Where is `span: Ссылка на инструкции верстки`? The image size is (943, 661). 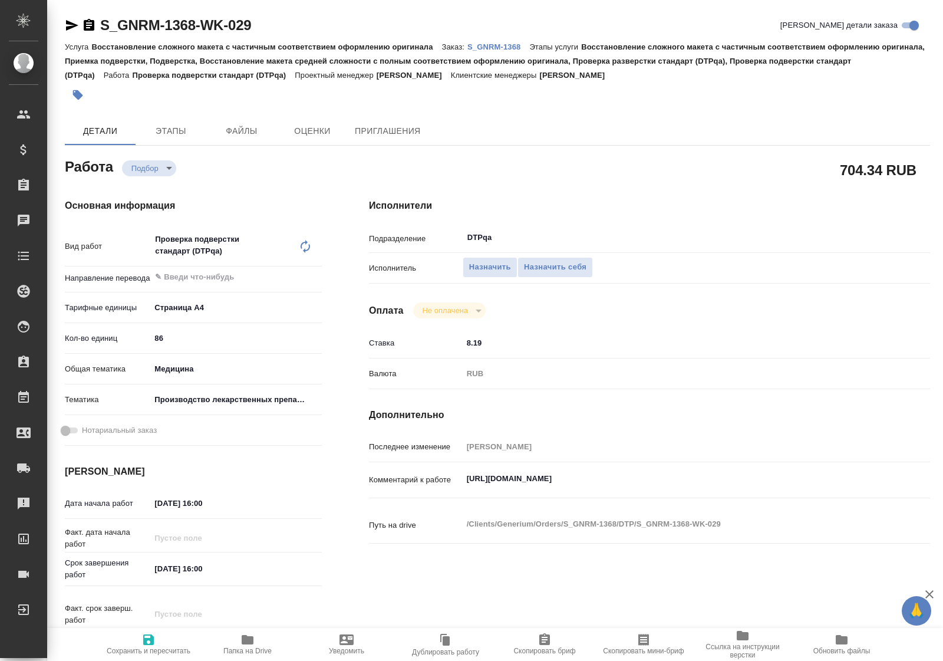
span: Ссылка на инструкции верстки is located at coordinates (742, 651).